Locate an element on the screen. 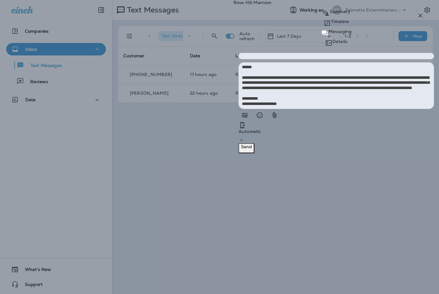  p: Automatic is located at coordinates (336, 131).